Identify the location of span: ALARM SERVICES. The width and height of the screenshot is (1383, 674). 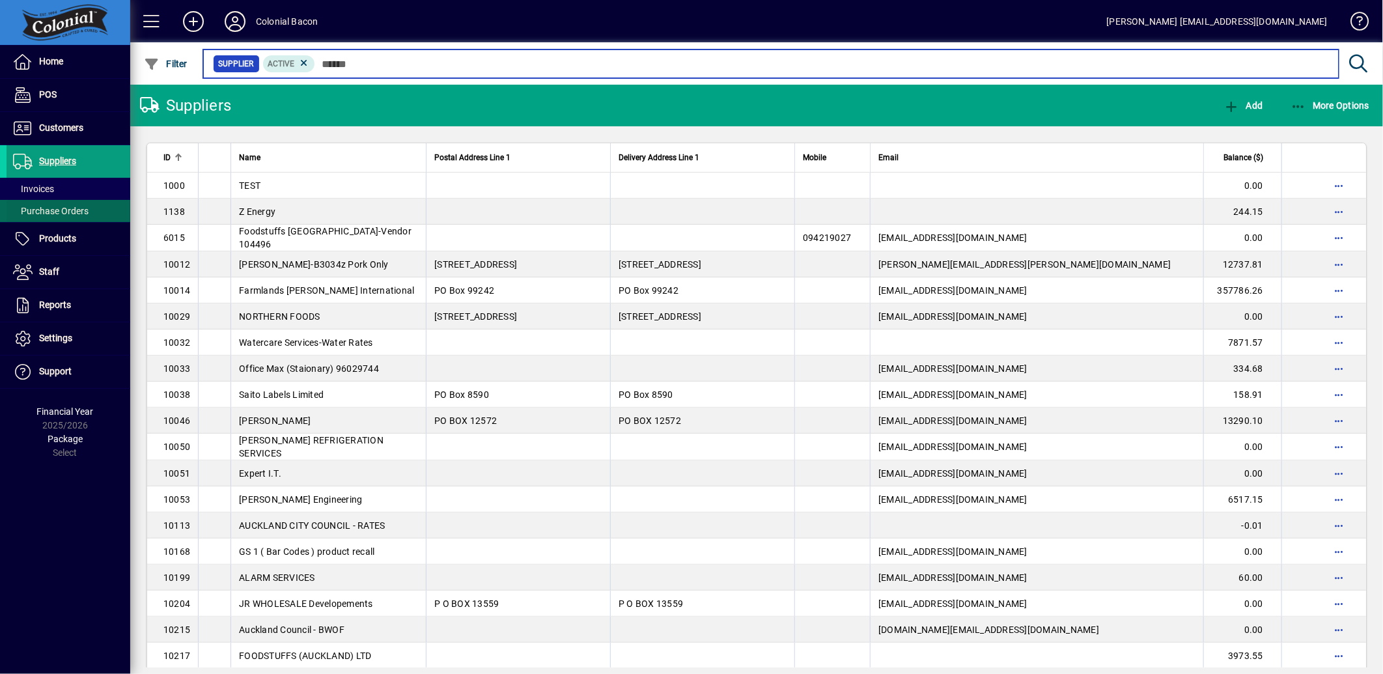
(277, 578).